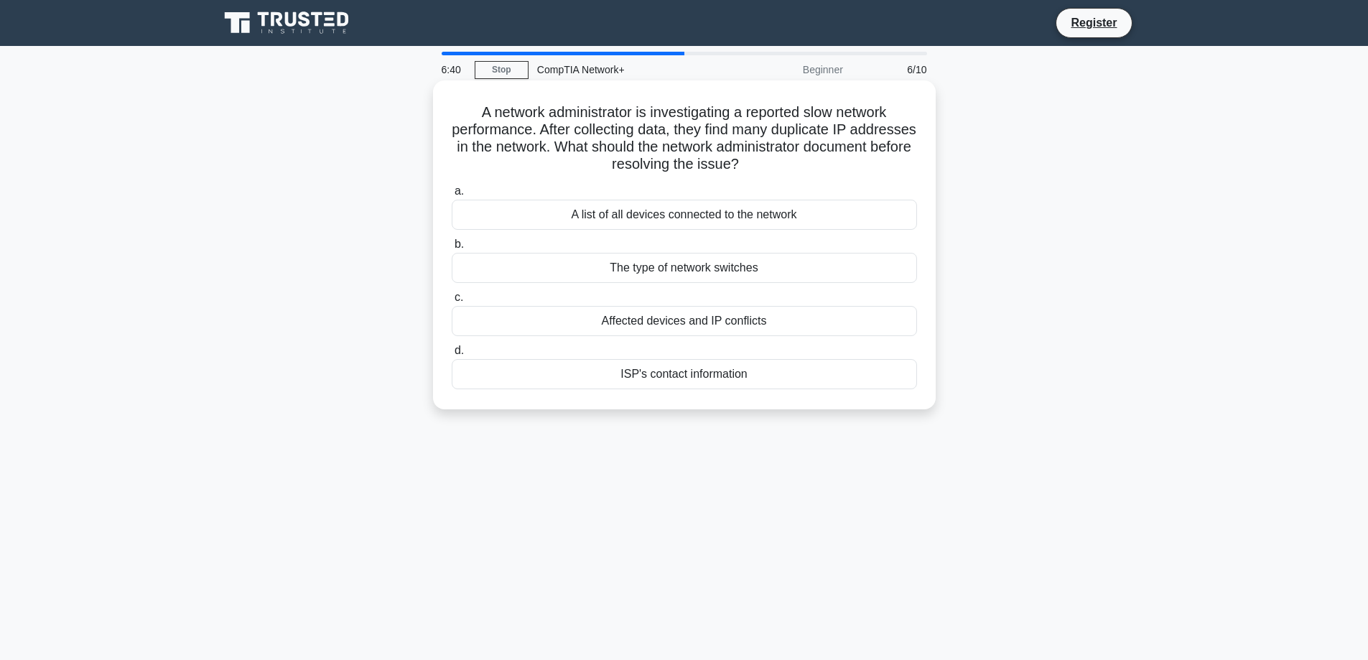 The image size is (1368, 660). What do you see at coordinates (459, 190) in the screenshot?
I see `span: a.` at bounding box center [459, 190].